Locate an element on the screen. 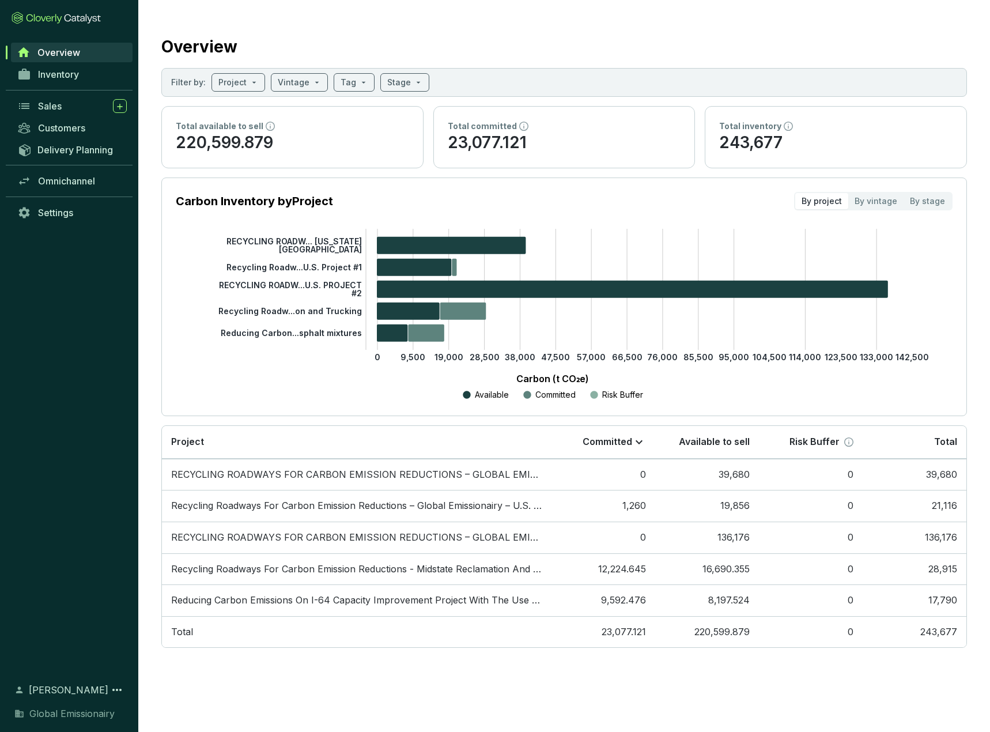 The height and width of the screenshot is (732, 990). span: Customers is located at coordinates (62, 128).